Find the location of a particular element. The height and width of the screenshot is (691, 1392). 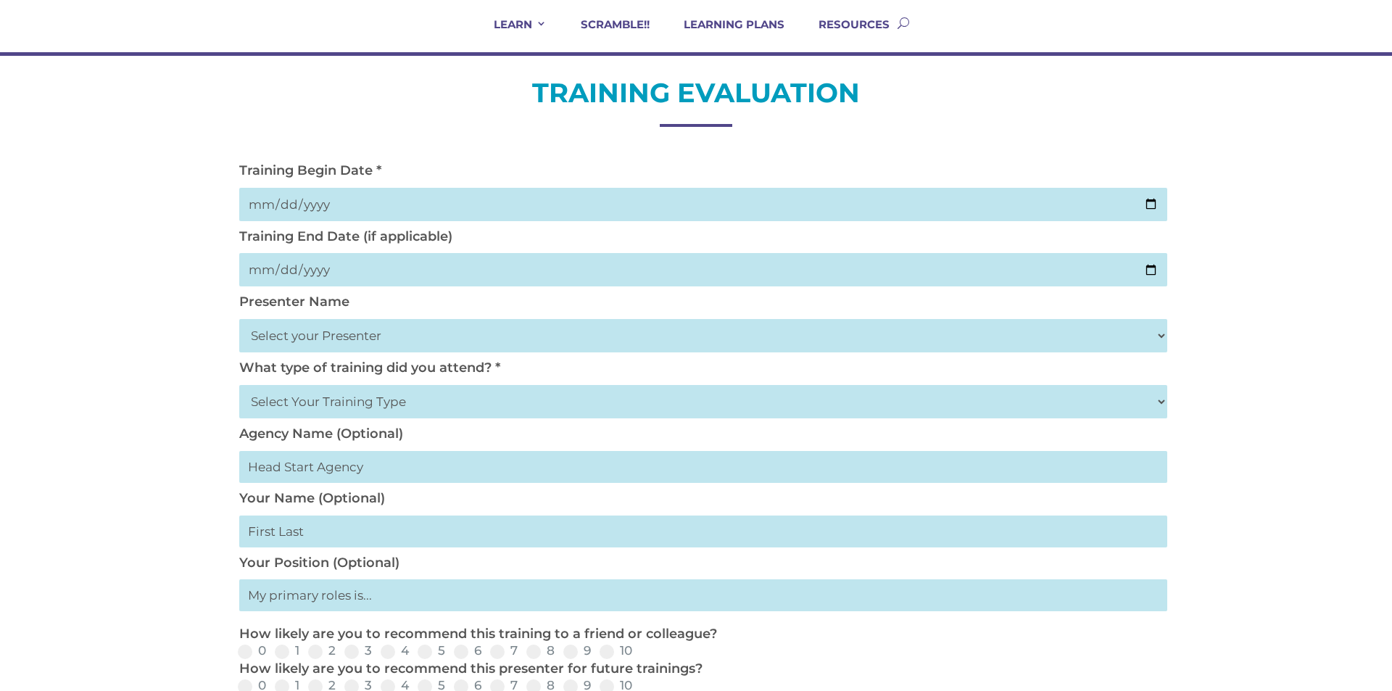

label: 3 is located at coordinates (358, 650).